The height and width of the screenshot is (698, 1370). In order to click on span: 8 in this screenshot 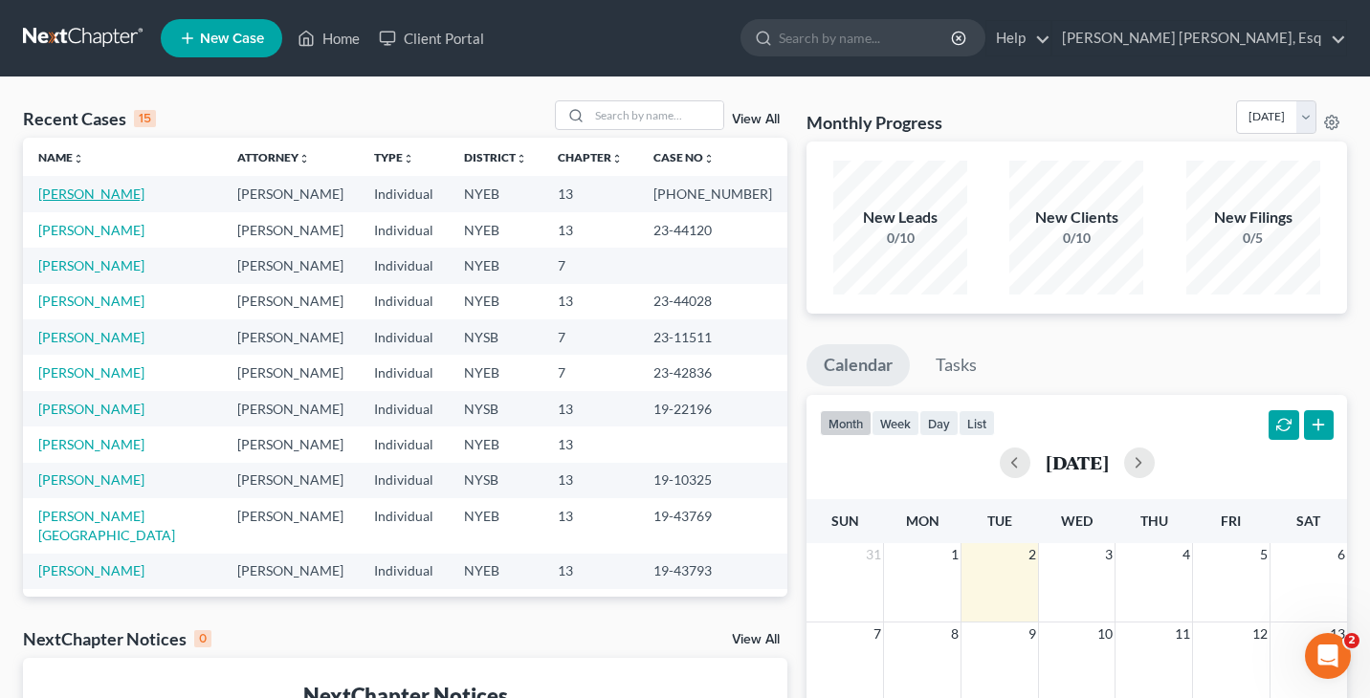, I will do `click(955, 634)`.